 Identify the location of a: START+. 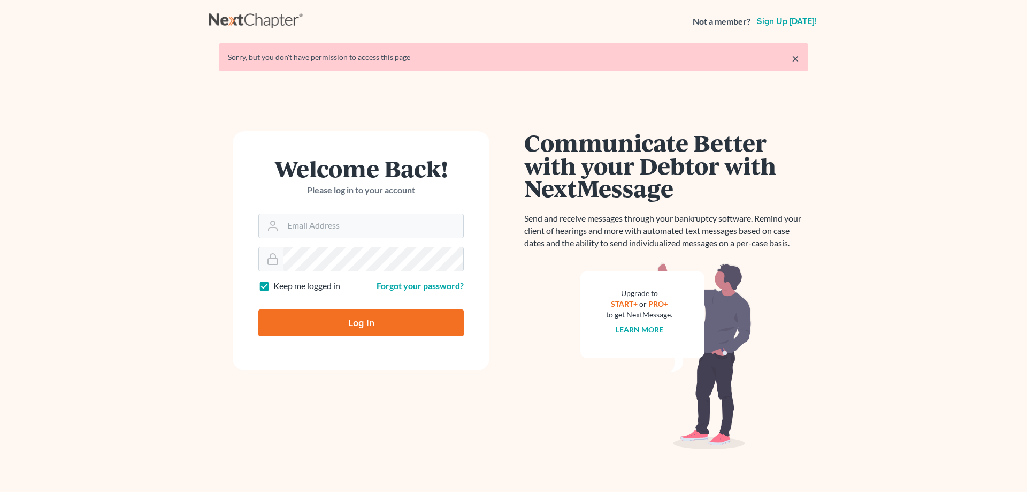
(624, 303).